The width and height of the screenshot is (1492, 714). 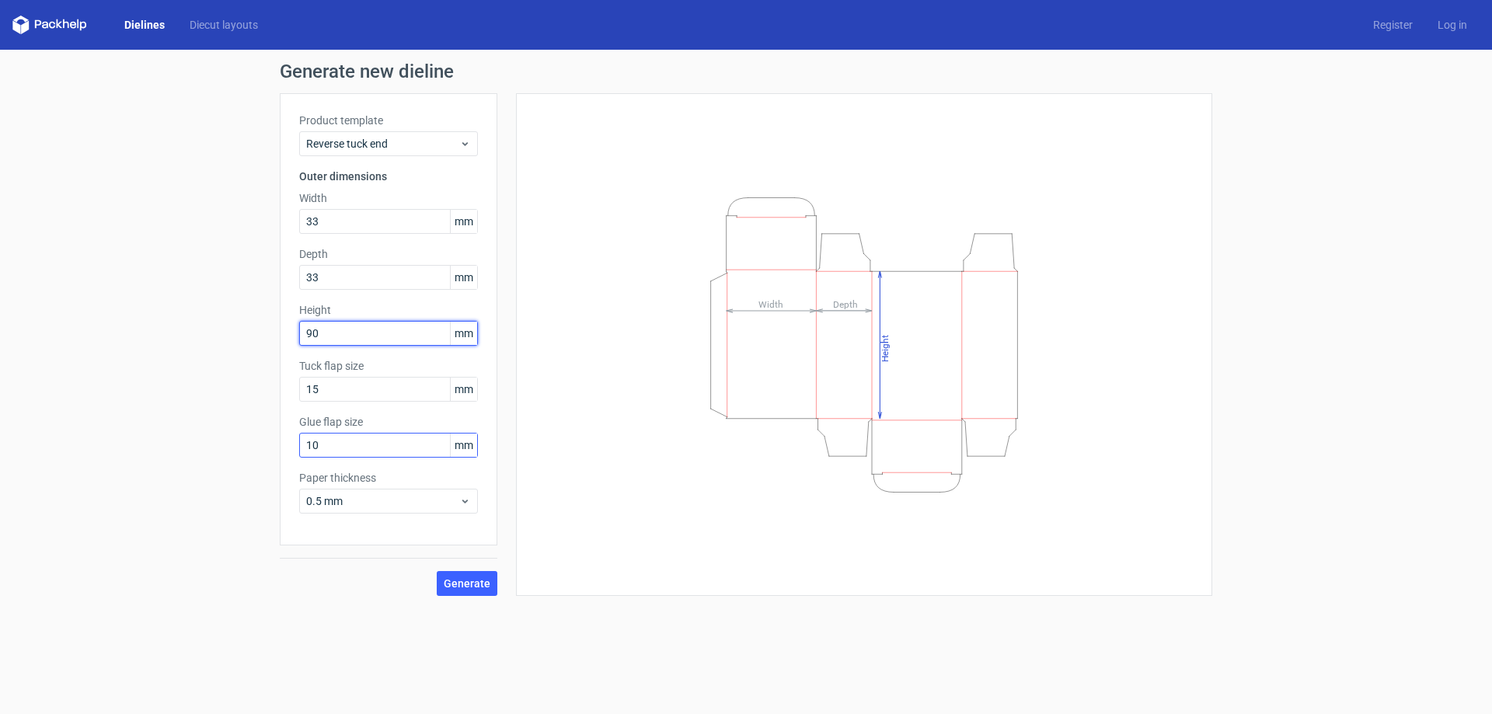 I want to click on h3: Outer dimensions, so click(x=389, y=176).